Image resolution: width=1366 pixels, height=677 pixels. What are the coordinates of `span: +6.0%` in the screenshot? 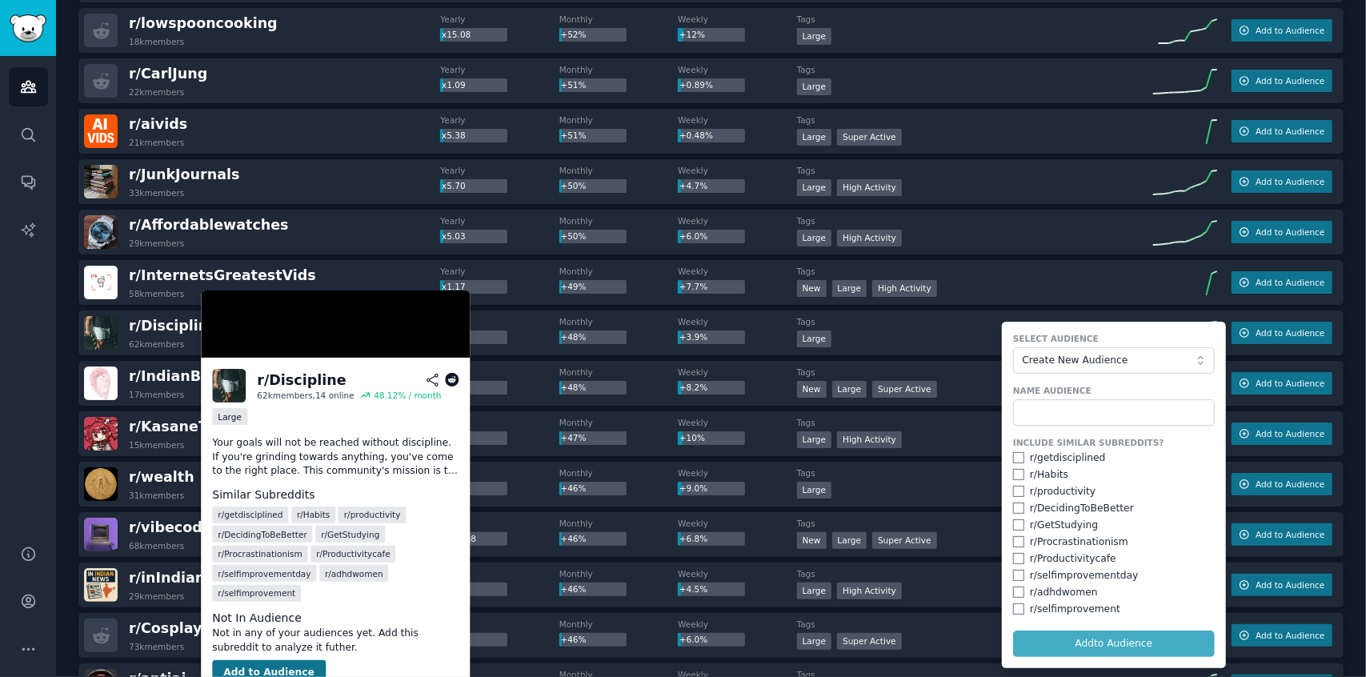 It's located at (693, 639).